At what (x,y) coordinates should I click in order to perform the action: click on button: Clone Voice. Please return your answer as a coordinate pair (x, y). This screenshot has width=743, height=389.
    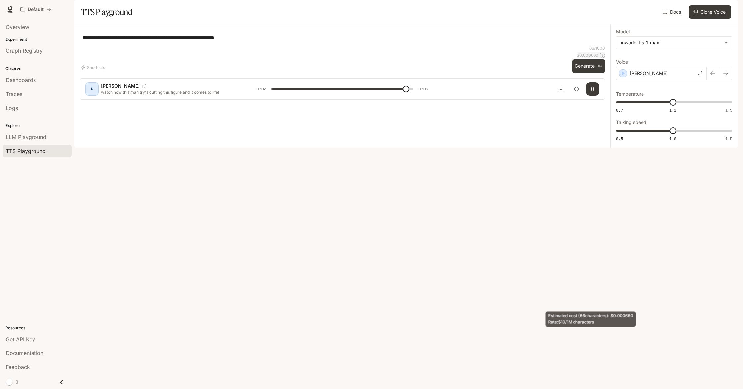
    Looking at the image, I should click on (710, 12).